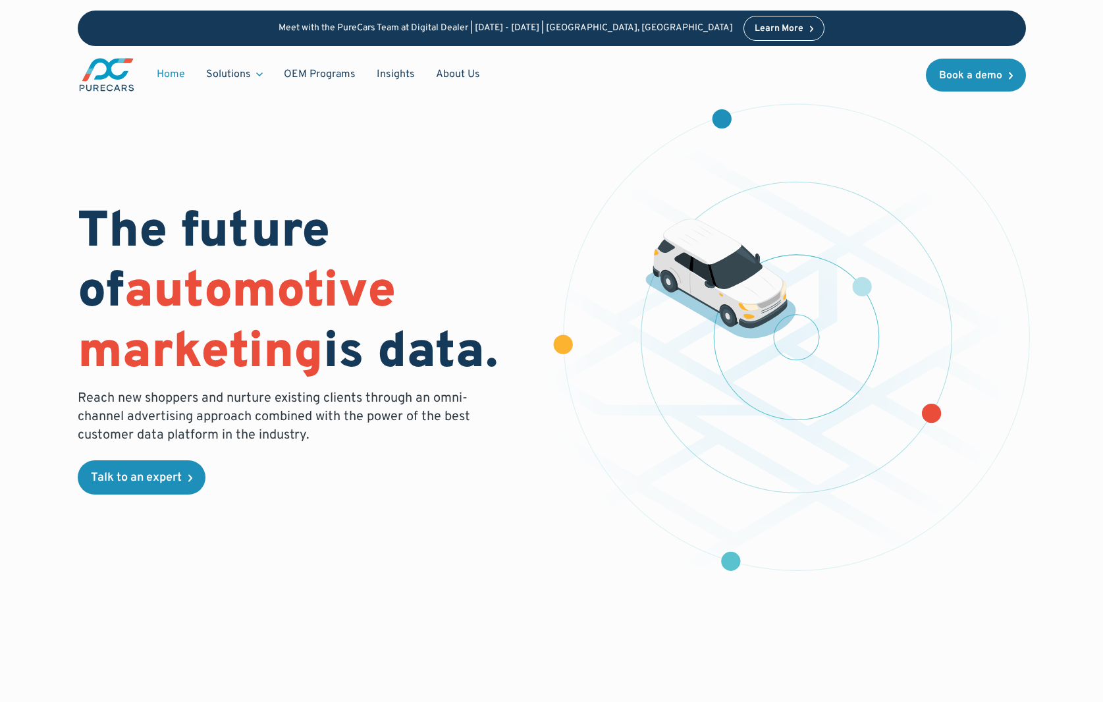  Describe the element at coordinates (458, 74) in the screenshot. I see `a: About Us` at that location.